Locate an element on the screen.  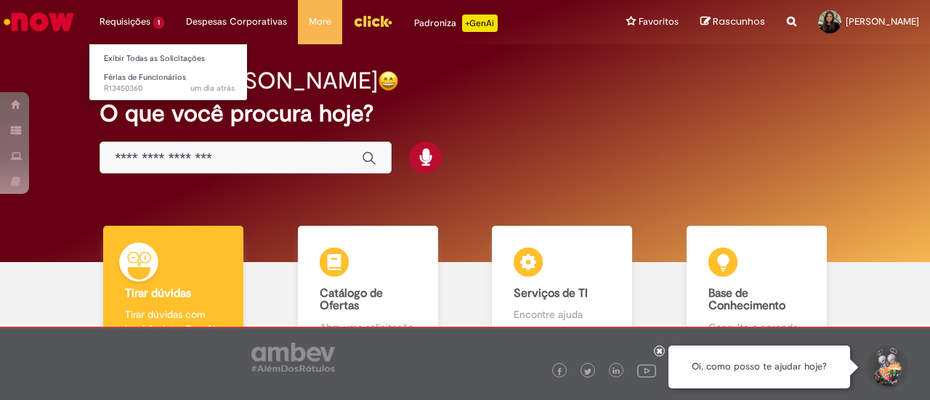
time: 26/08/2025 20:59:43 is located at coordinates (212, 88).